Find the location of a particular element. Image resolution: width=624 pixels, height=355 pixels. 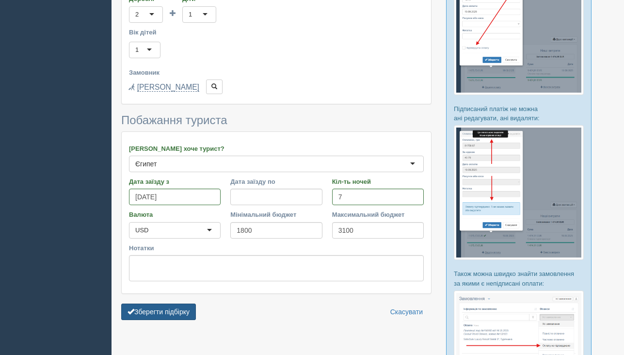

label: Вік дітей is located at coordinates (277, 32).